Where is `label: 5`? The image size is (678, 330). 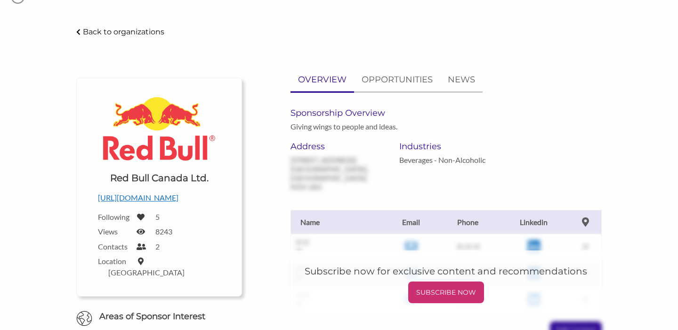 label: 5 is located at coordinates (157, 217).